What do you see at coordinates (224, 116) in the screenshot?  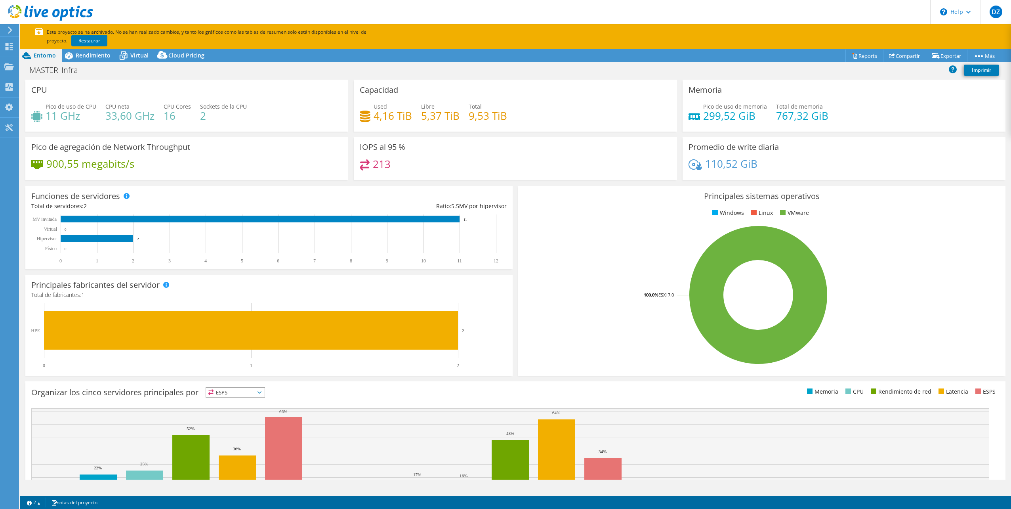 I see `h4: 2` at bounding box center [224, 116].